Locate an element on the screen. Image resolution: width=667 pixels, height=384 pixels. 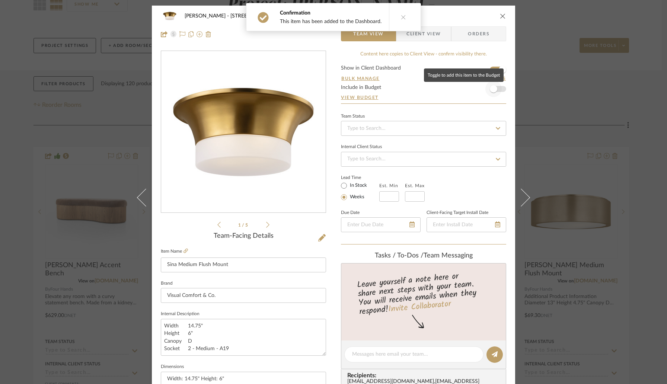
button: close is located at coordinates (503, 16).